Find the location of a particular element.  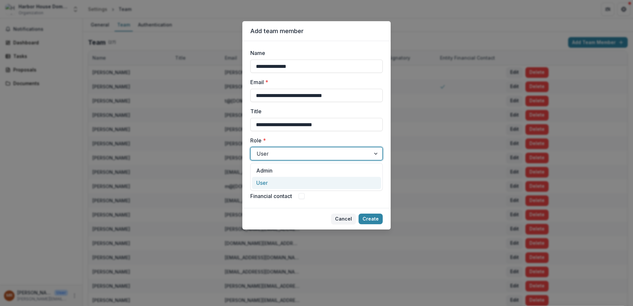

label: Role is located at coordinates (314, 140).